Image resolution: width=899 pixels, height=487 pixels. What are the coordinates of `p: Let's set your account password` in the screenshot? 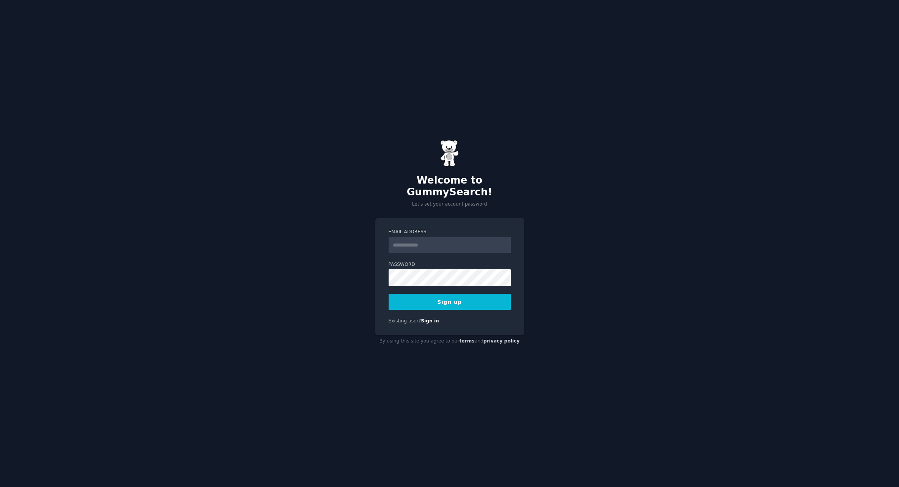 It's located at (450, 205).